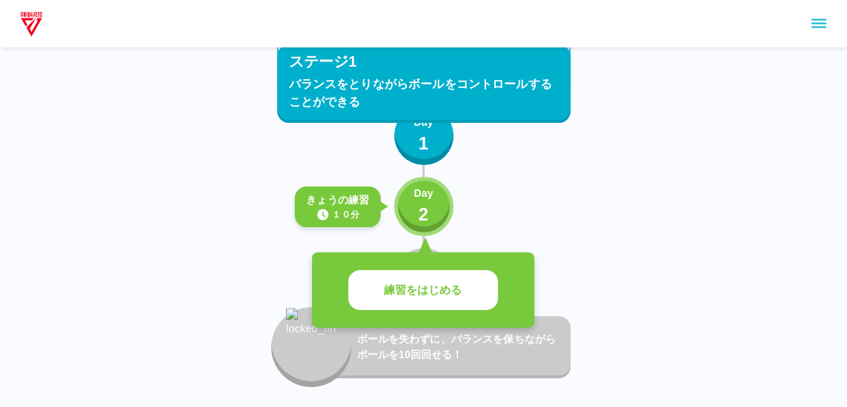 The image size is (847, 407). What do you see at coordinates (423, 290) in the screenshot?
I see `p: 練習をはじめる` at bounding box center [423, 290].